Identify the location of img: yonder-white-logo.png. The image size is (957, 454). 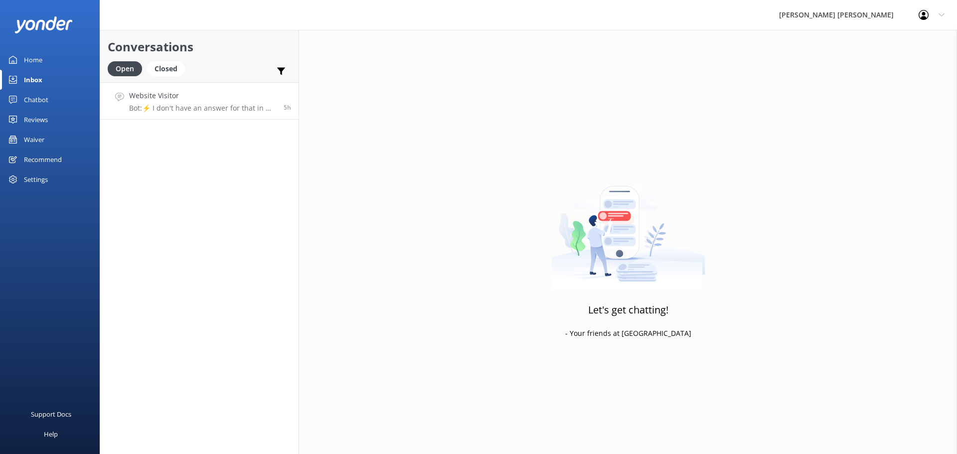
(43, 24).